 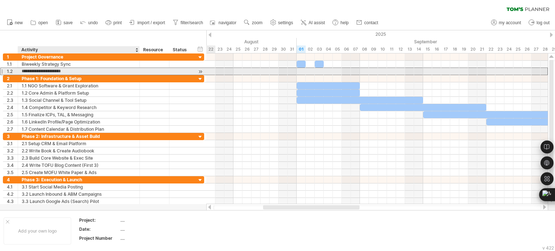 I want to click on div: 1.2 Core Admin & Platform Setup, so click(x=79, y=93).